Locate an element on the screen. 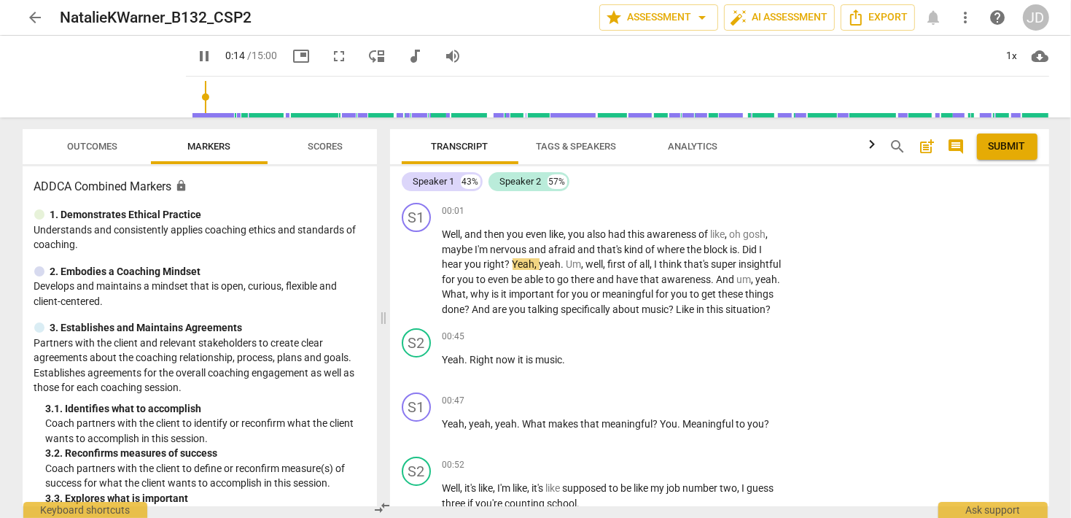  p: Coach partners with the client to define or reconfirm measure(s) of success for what the client w... is located at coordinates (206, 475).